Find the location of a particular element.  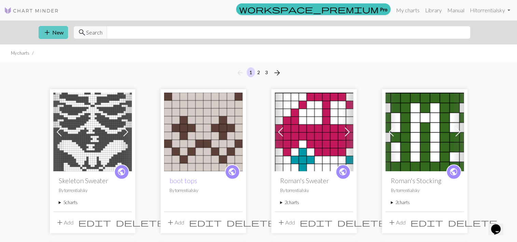

li: My charts is located at coordinates (20, 53).